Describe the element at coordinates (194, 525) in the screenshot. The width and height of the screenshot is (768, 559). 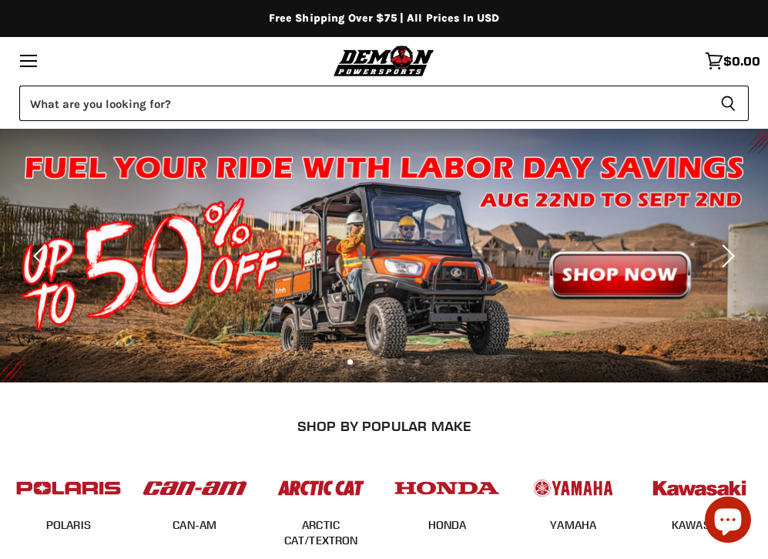
I see `a: CAN-AM` at that location.